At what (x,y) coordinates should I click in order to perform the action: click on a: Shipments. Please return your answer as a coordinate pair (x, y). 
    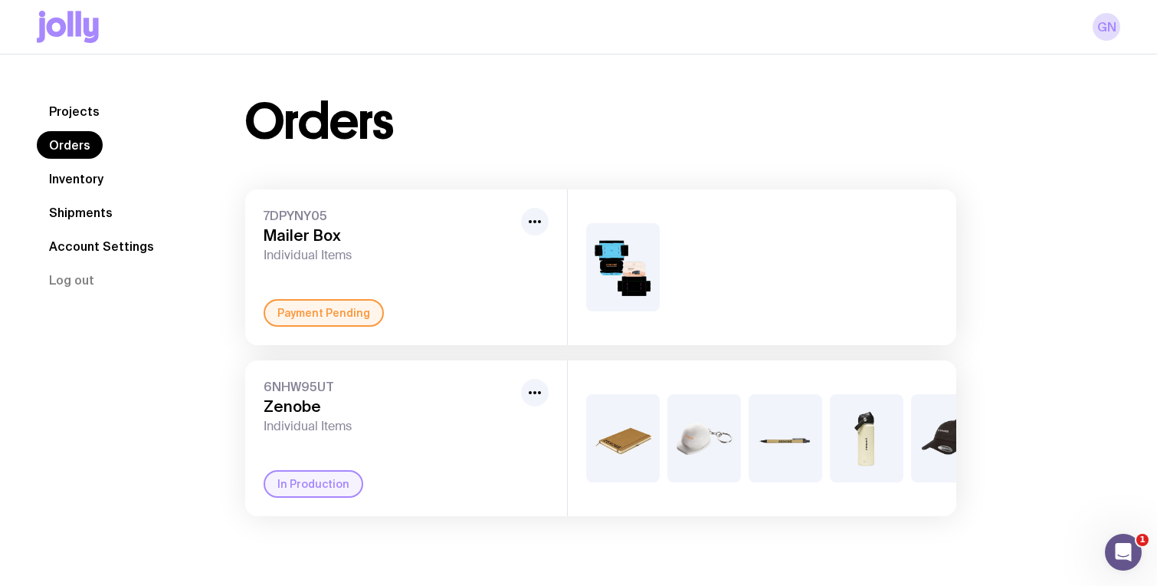
    Looking at the image, I should click on (80, 212).